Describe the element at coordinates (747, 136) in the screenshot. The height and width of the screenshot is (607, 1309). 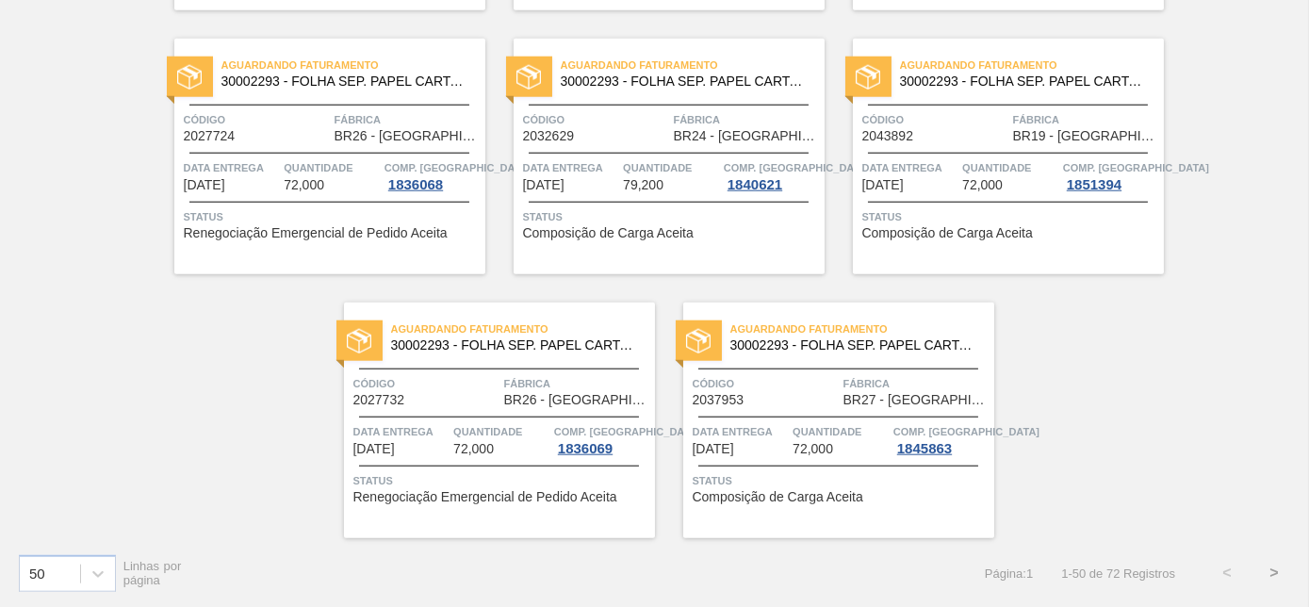
I see `span: BR24 - Ponta Grossa` at that location.